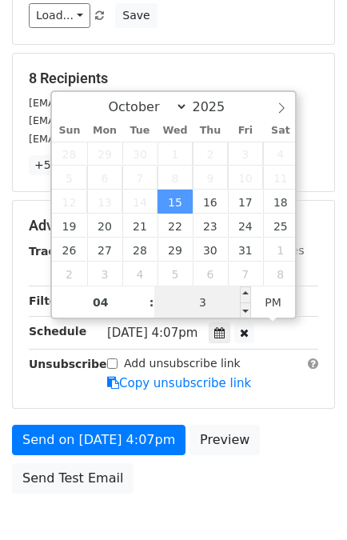 Image resolution: width=347 pixels, height=540 pixels. I want to click on span: November 7, 2025, so click(245, 273).